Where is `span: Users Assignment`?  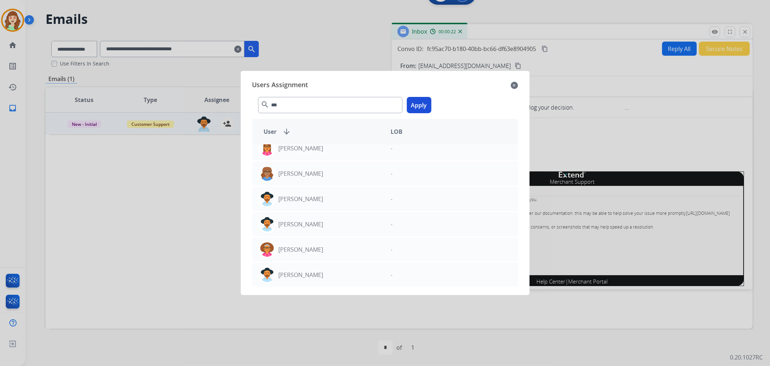
span: Users Assignment is located at coordinates (280, 85).